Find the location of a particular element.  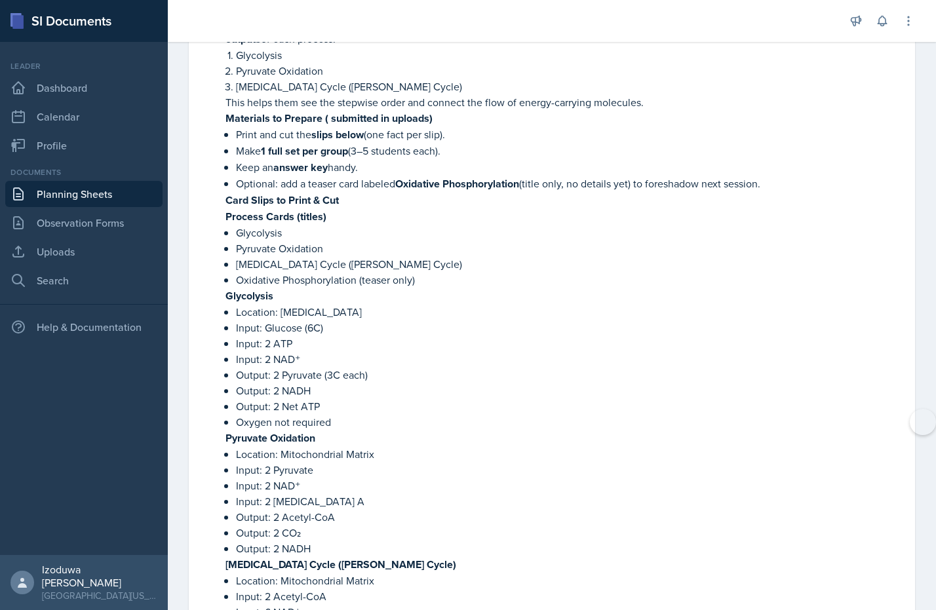

strong: Materials to Prepare ( submitted in uploads) is located at coordinates (329, 118).